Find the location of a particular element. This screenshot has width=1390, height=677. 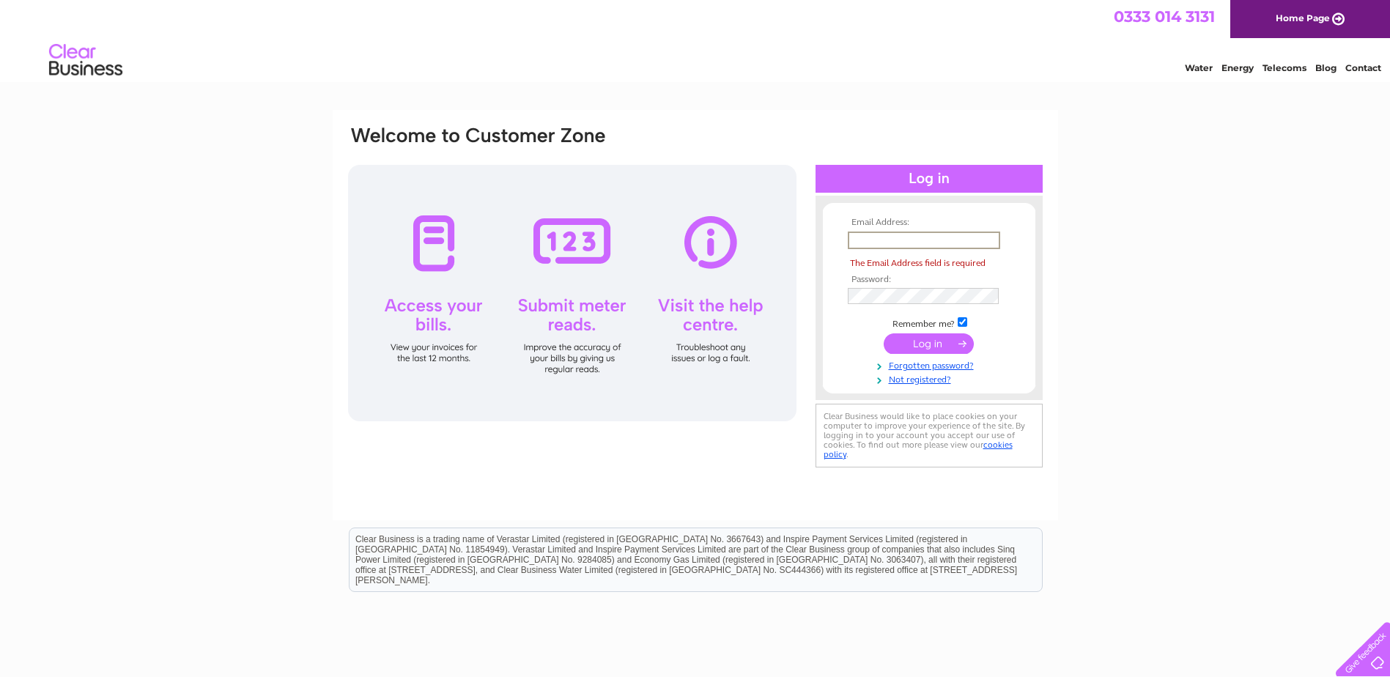

span: 0333 014 3131 is located at coordinates (1164, 16).